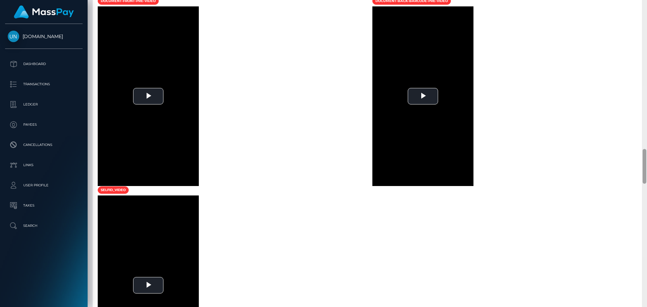  I want to click on a: Payees, so click(44, 125).